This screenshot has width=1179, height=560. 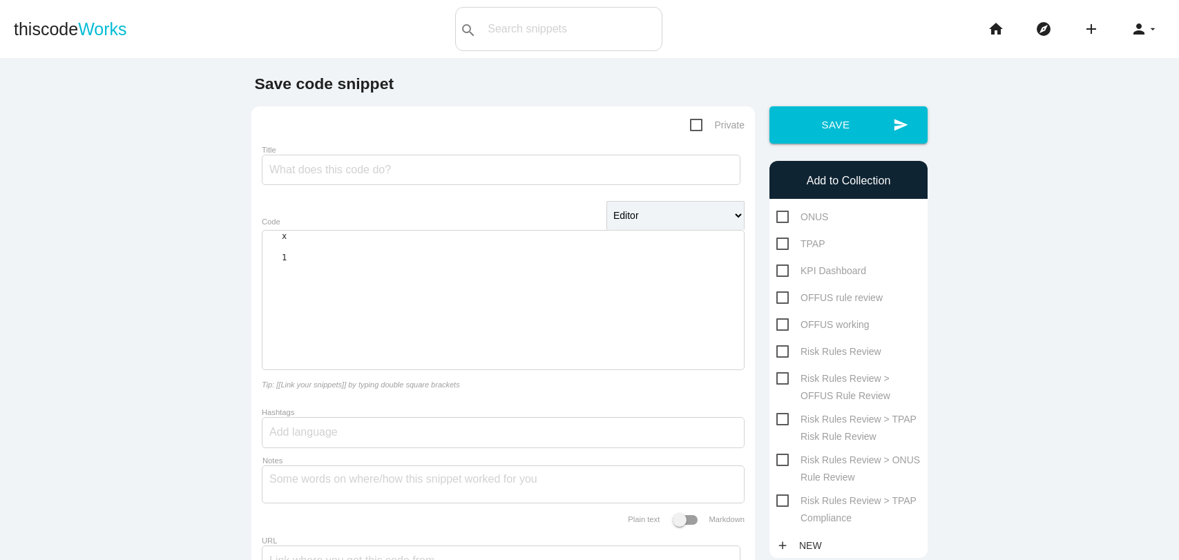 What do you see at coordinates (278, 412) in the screenshot?
I see `label: Hashtags` at bounding box center [278, 412].